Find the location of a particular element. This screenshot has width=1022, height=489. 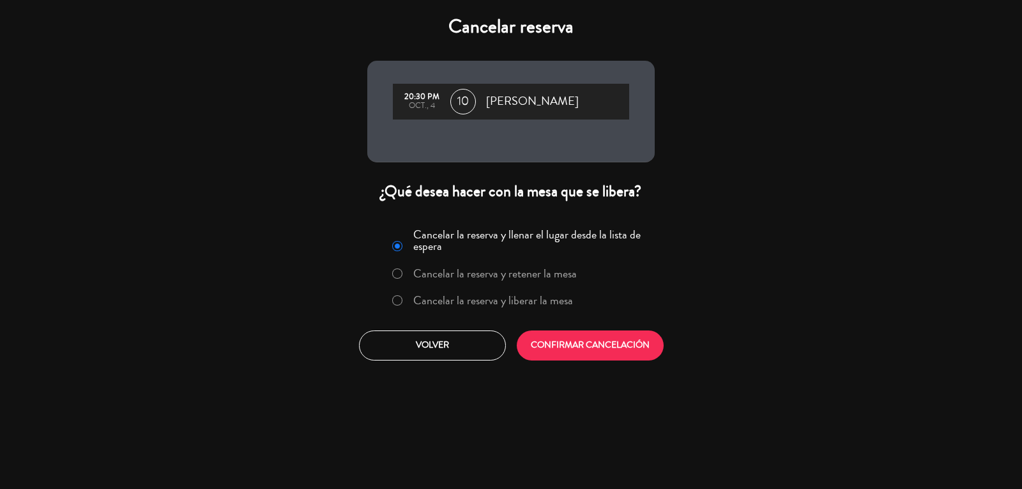

div: 20:30 PM is located at coordinates (422, 97).